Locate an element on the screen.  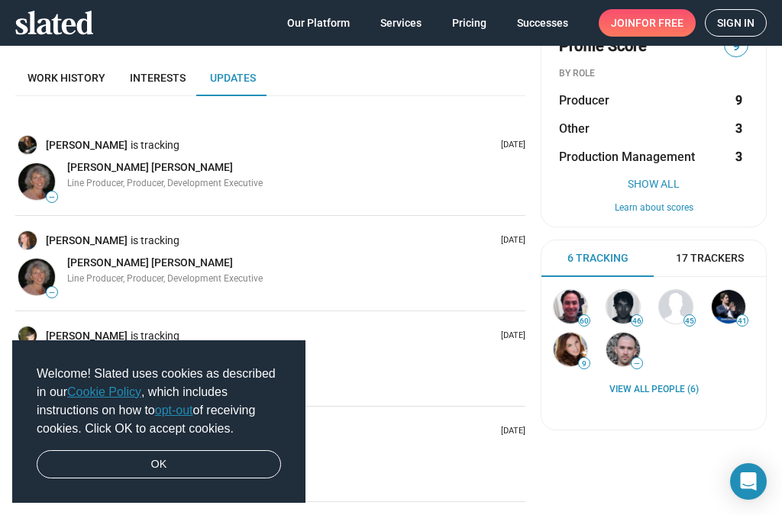
span: Updates is located at coordinates (233, 78).